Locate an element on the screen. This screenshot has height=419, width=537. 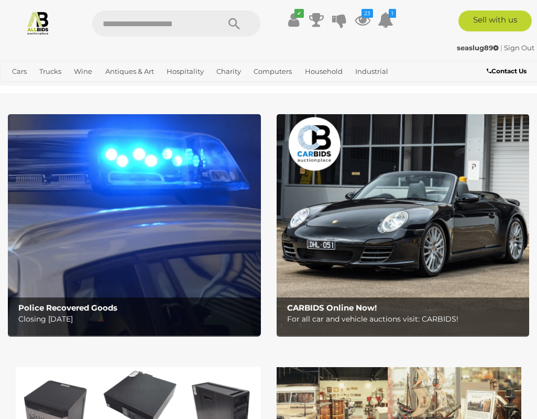
a: Contact Us is located at coordinates (508, 71).